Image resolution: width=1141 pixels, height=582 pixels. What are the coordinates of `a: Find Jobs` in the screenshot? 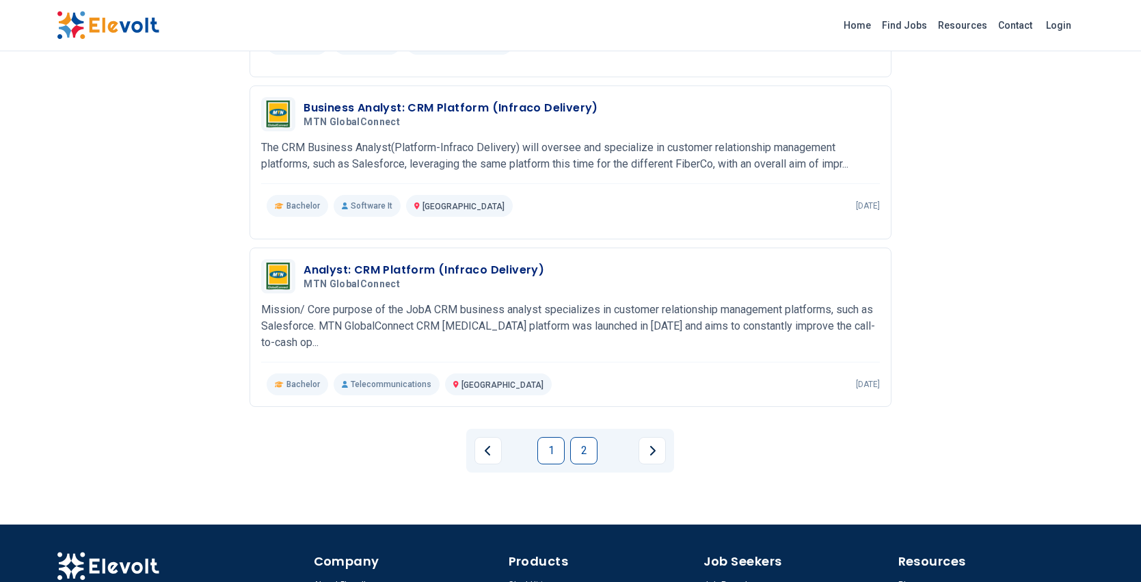 It's located at (905, 25).